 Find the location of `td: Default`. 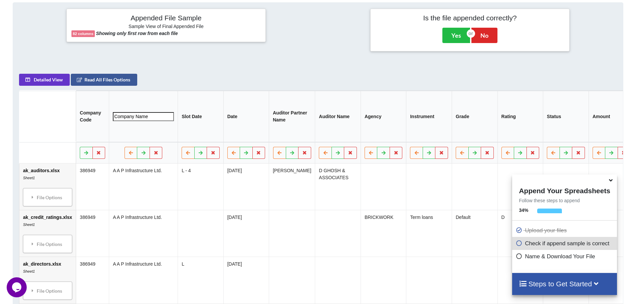

td: Default is located at coordinates (474, 233).